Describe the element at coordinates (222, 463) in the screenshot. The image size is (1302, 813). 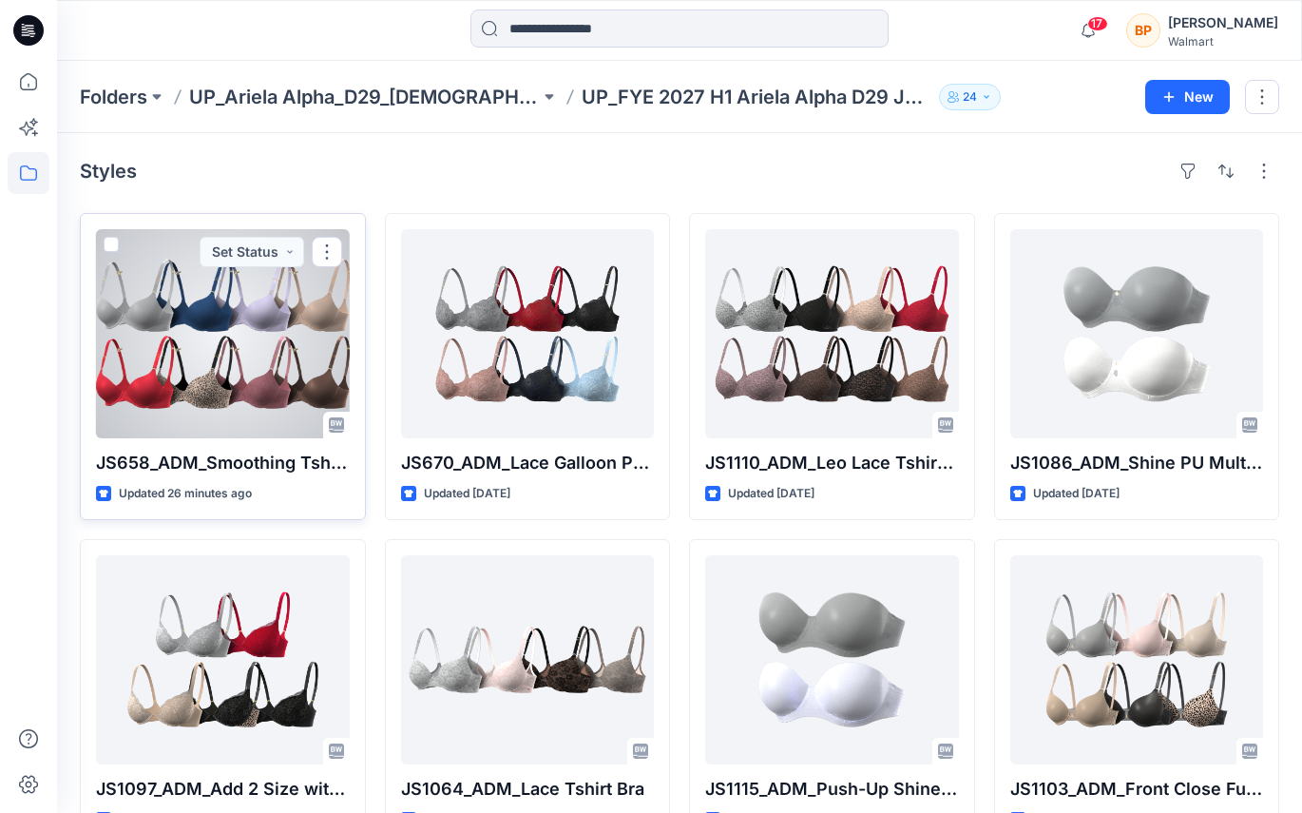
I see `p: JS658_ADM_Smoothing Tshirt Bra` at that location.